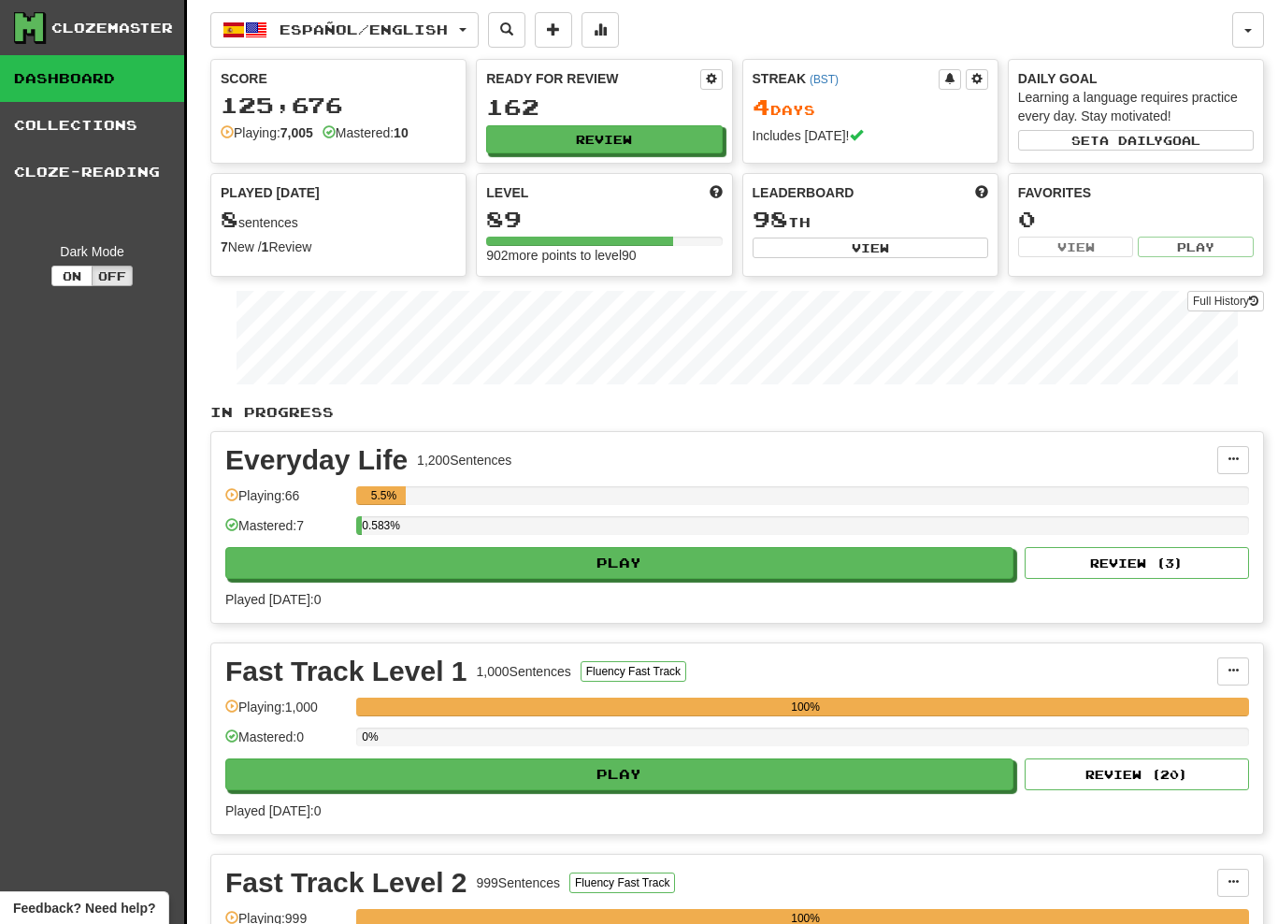 The image size is (1278, 924). I want to click on span: This week in points, UTC, so click(982, 193).